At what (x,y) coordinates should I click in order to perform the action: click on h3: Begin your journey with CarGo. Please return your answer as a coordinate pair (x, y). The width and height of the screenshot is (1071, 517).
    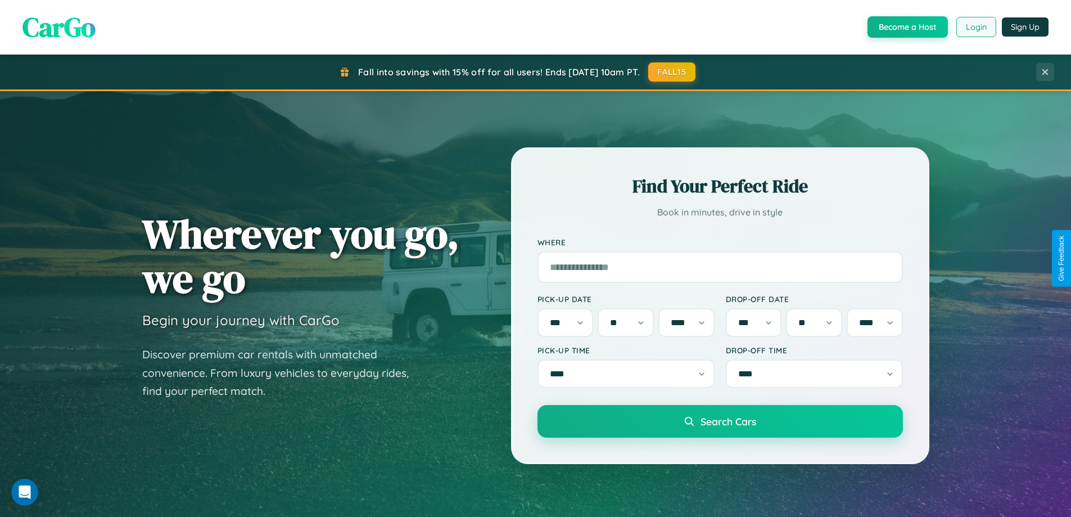
    Looking at the image, I should click on (241, 320).